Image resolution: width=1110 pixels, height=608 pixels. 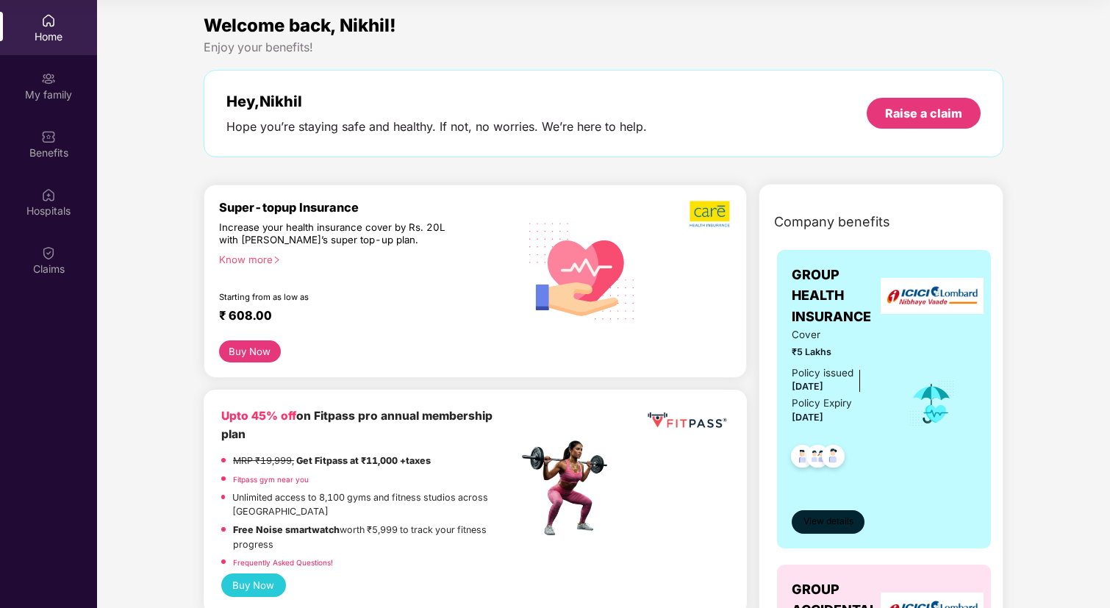 What do you see at coordinates (357, 424) in the screenshot?
I see `b: on Fitpass pro annual membership plan` at bounding box center [357, 424].